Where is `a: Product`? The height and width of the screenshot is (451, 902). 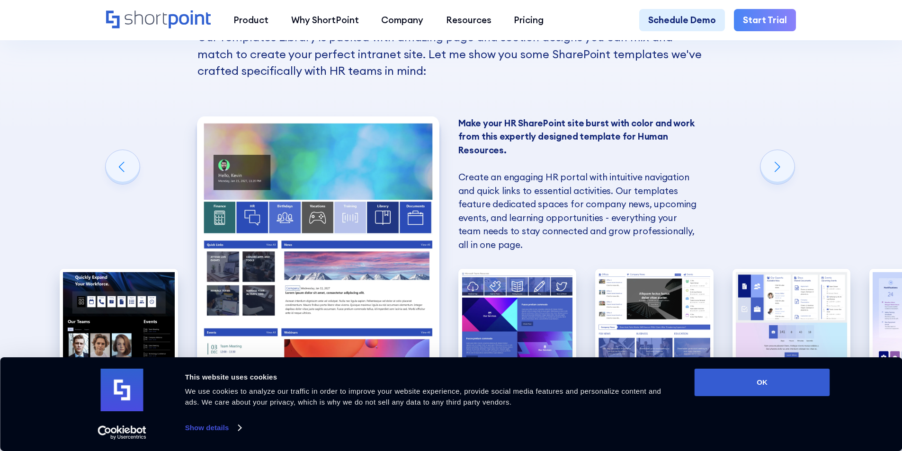
a: Product is located at coordinates (251, 20).